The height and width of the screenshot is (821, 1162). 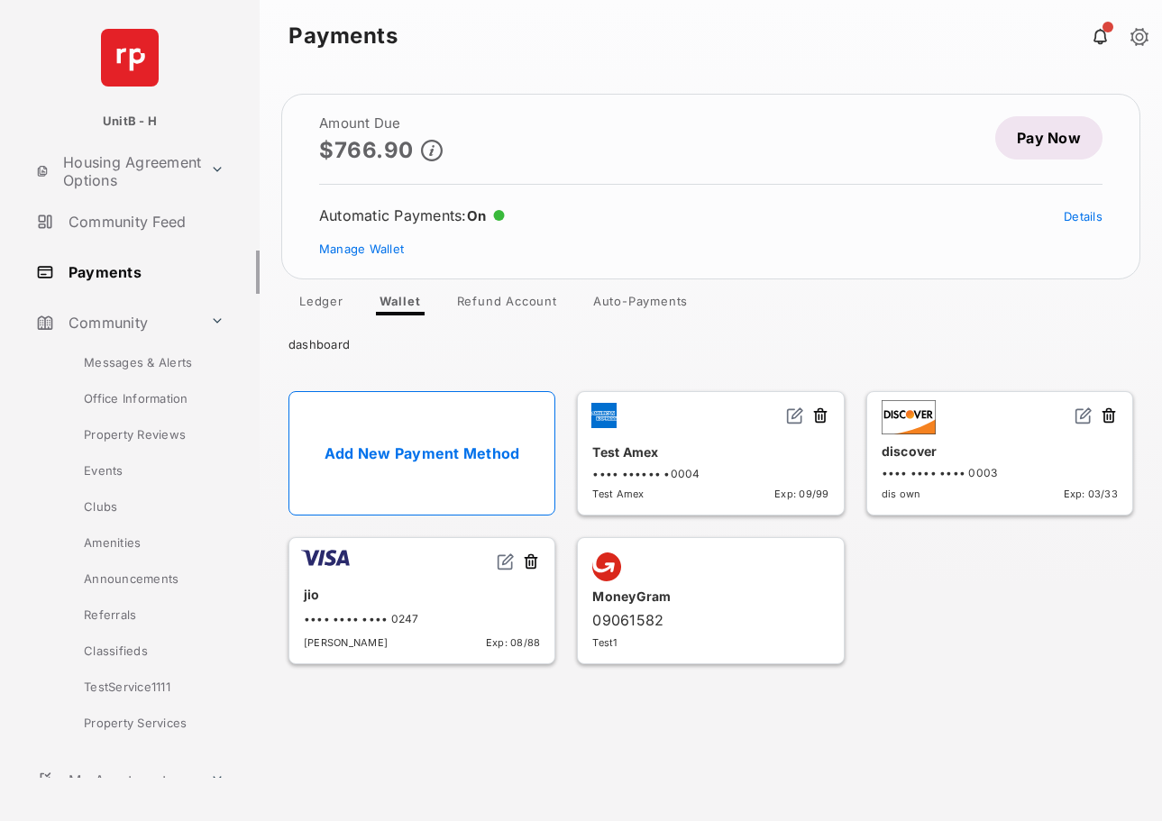 I want to click on span: Exp: 03/33, so click(x=1091, y=494).